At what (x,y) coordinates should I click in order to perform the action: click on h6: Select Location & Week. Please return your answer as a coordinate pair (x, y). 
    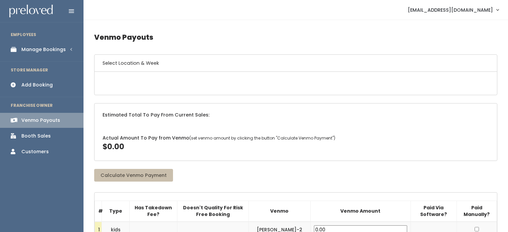
    Looking at the image, I should click on (296, 63).